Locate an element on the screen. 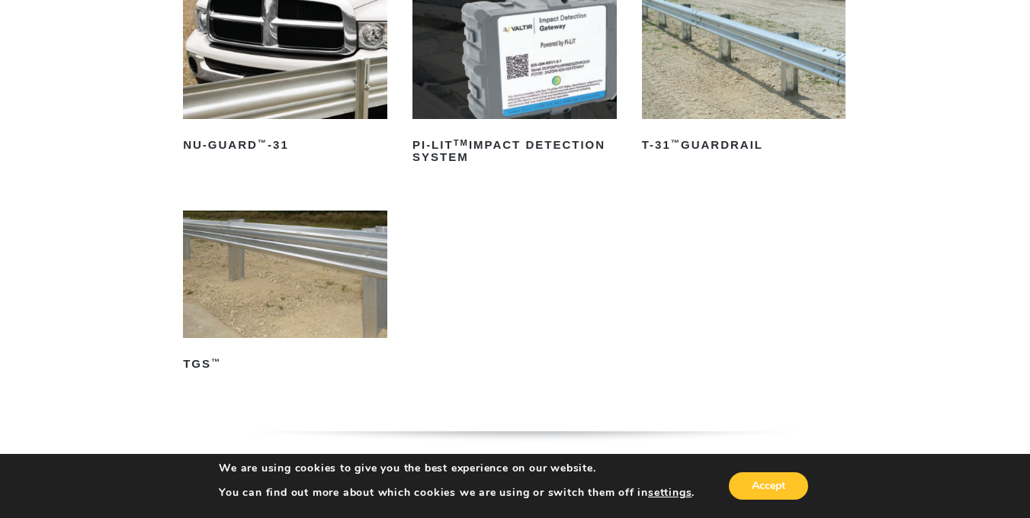 This screenshot has height=518, width=1030. button: settings is located at coordinates (670, 493).